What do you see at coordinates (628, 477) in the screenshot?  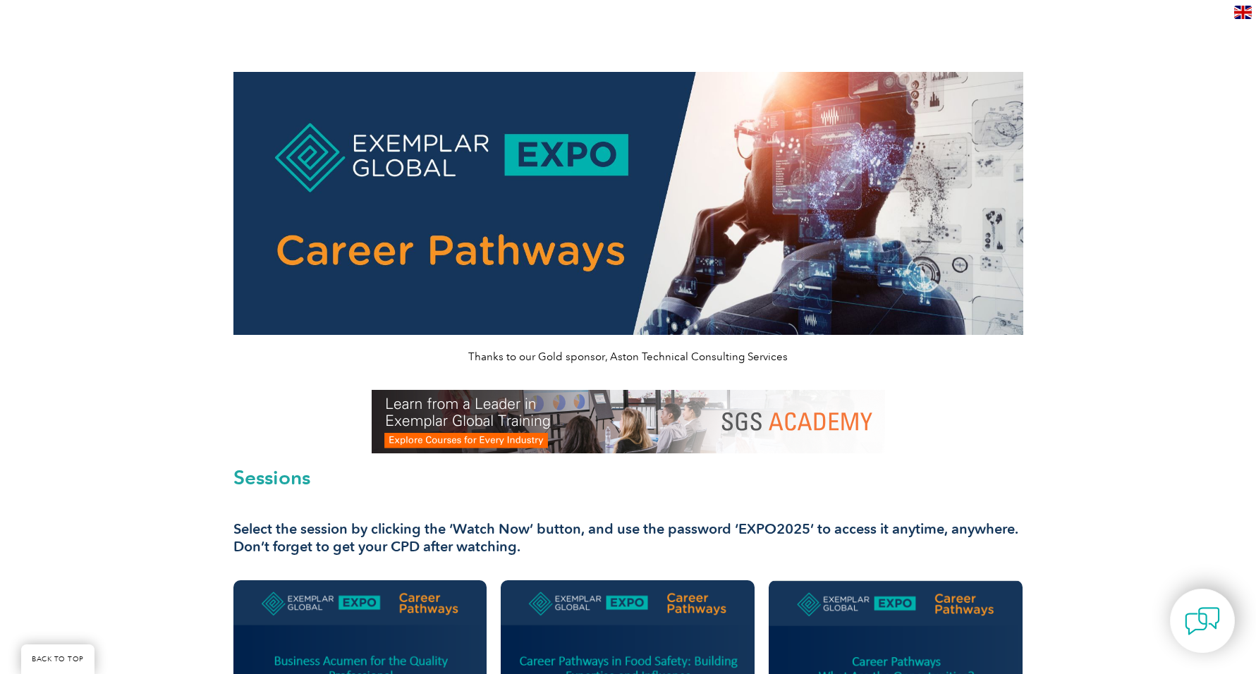 I see `h2: Sessions` at bounding box center [628, 477].